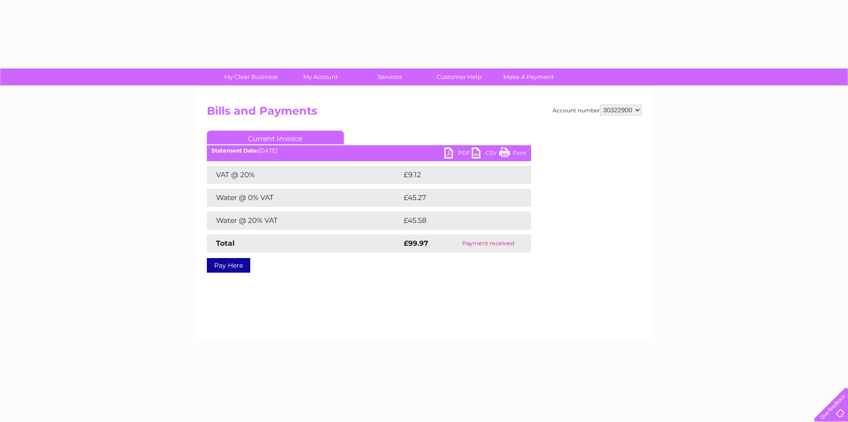 Image resolution: width=848 pixels, height=422 pixels. I want to click on a: CSV, so click(485, 154).